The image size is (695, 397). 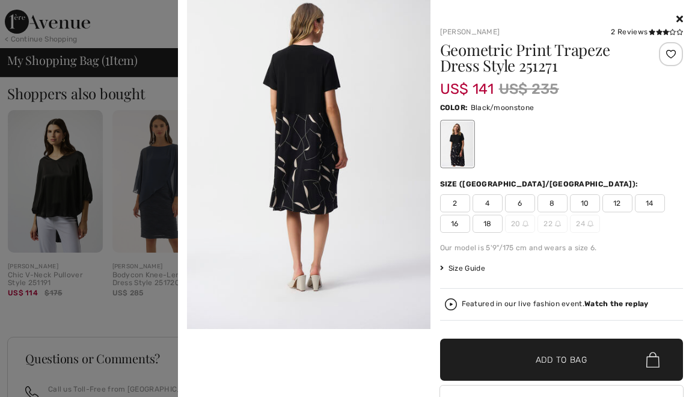 What do you see at coordinates (650, 203) in the screenshot?
I see `span: 14` at bounding box center [650, 203].